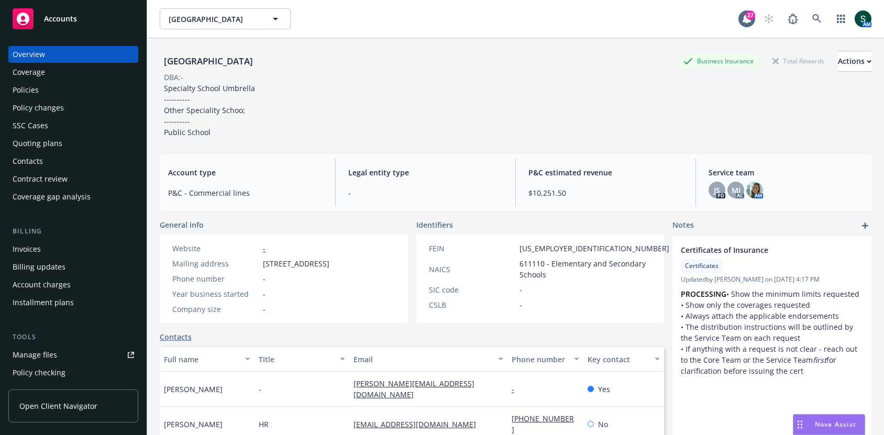 This screenshot has width=884, height=435. Describe the element at coordinates (26, 90) in the screenshot. I see `div: Policies` at that location.